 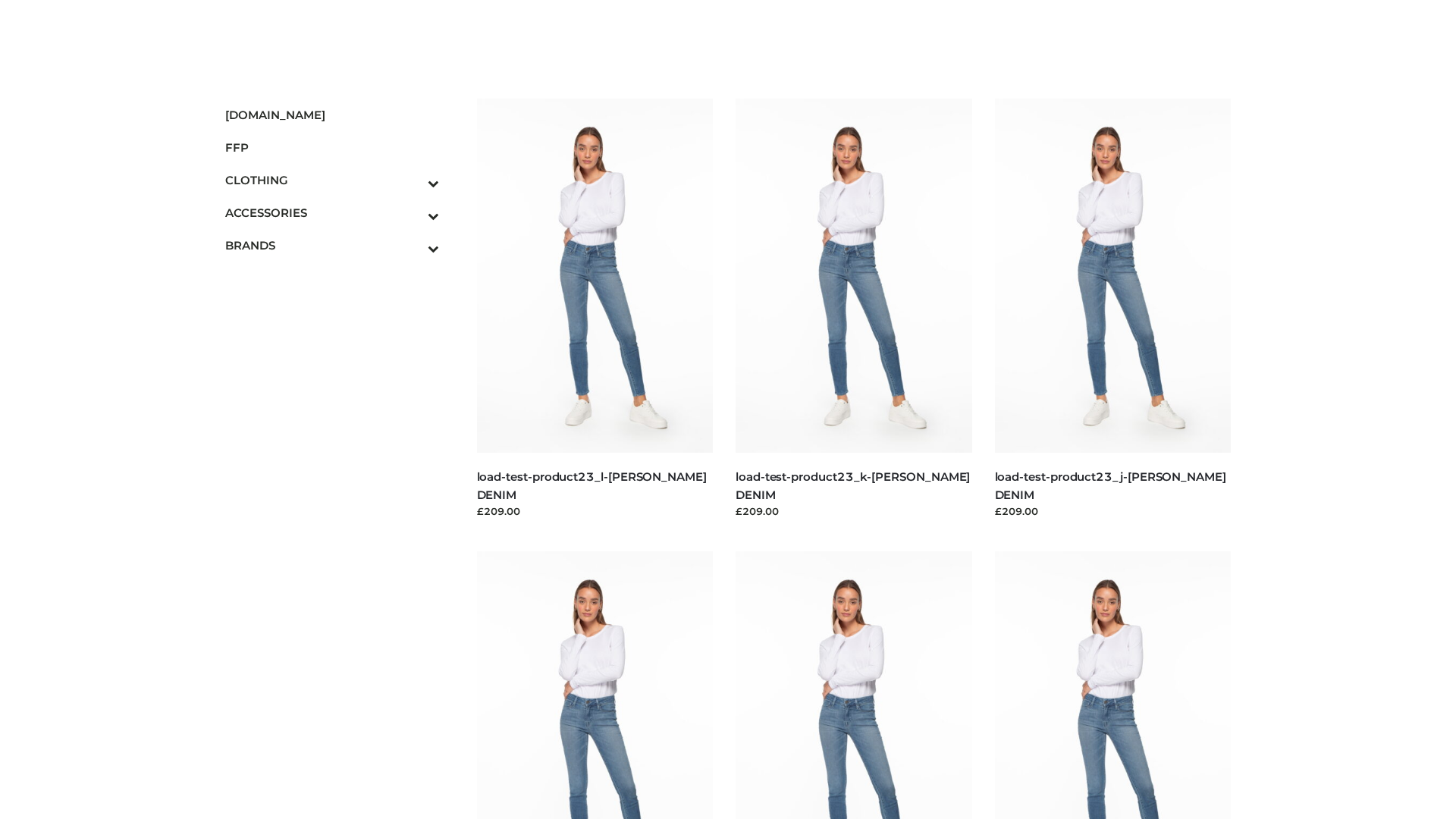 What do you see at coordinates (332, 180) in the screenshot?
I see `a: CLOTHINGToggle Submenu` at bounding box center [332, 180].